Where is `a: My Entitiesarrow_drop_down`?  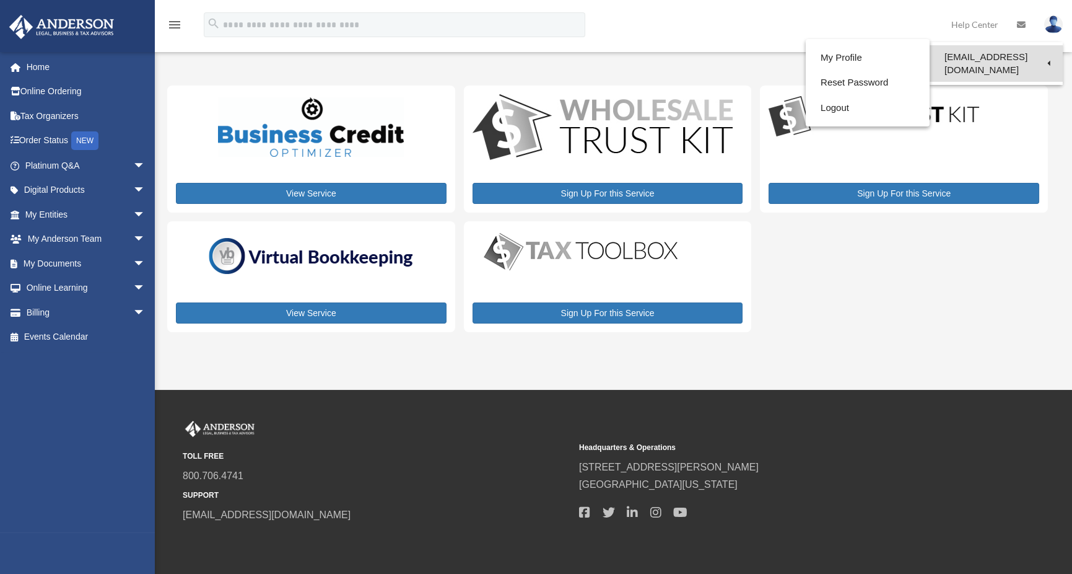 a: My Entitiesarrow_drop_down is located at coordinates (86, 214).